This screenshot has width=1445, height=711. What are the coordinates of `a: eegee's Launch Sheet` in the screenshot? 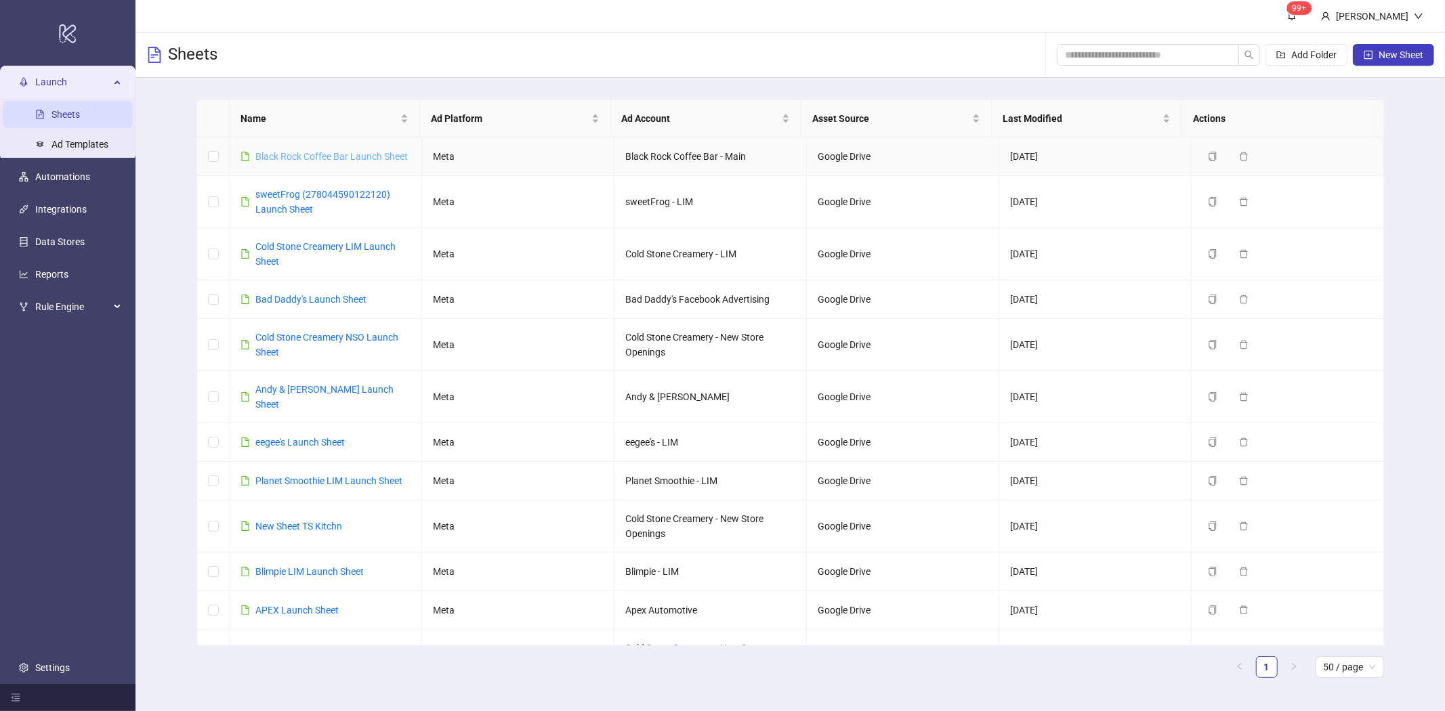 It's located at (300, 442).